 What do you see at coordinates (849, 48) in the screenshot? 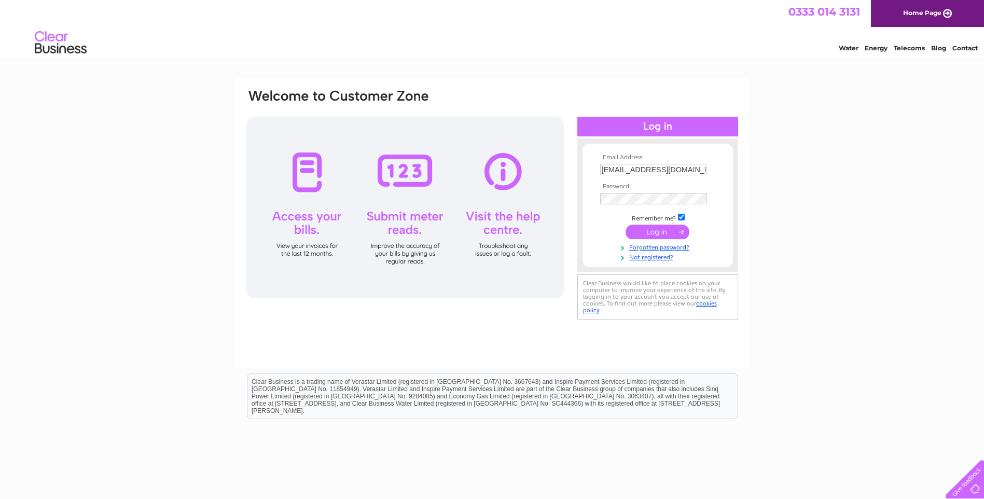
I see `a: Water` at bounding box center [849, 48].